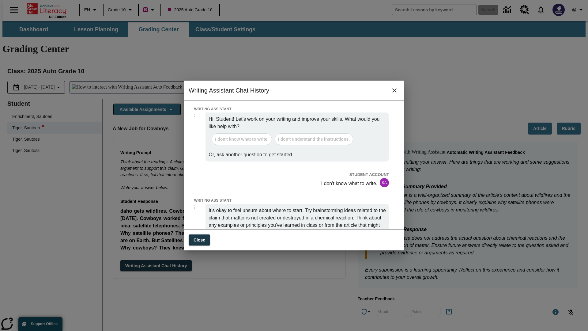  What do you see at coordinates (199, 240) in the screenshot?
I see `button: Close` at bounding box center [199, 240].